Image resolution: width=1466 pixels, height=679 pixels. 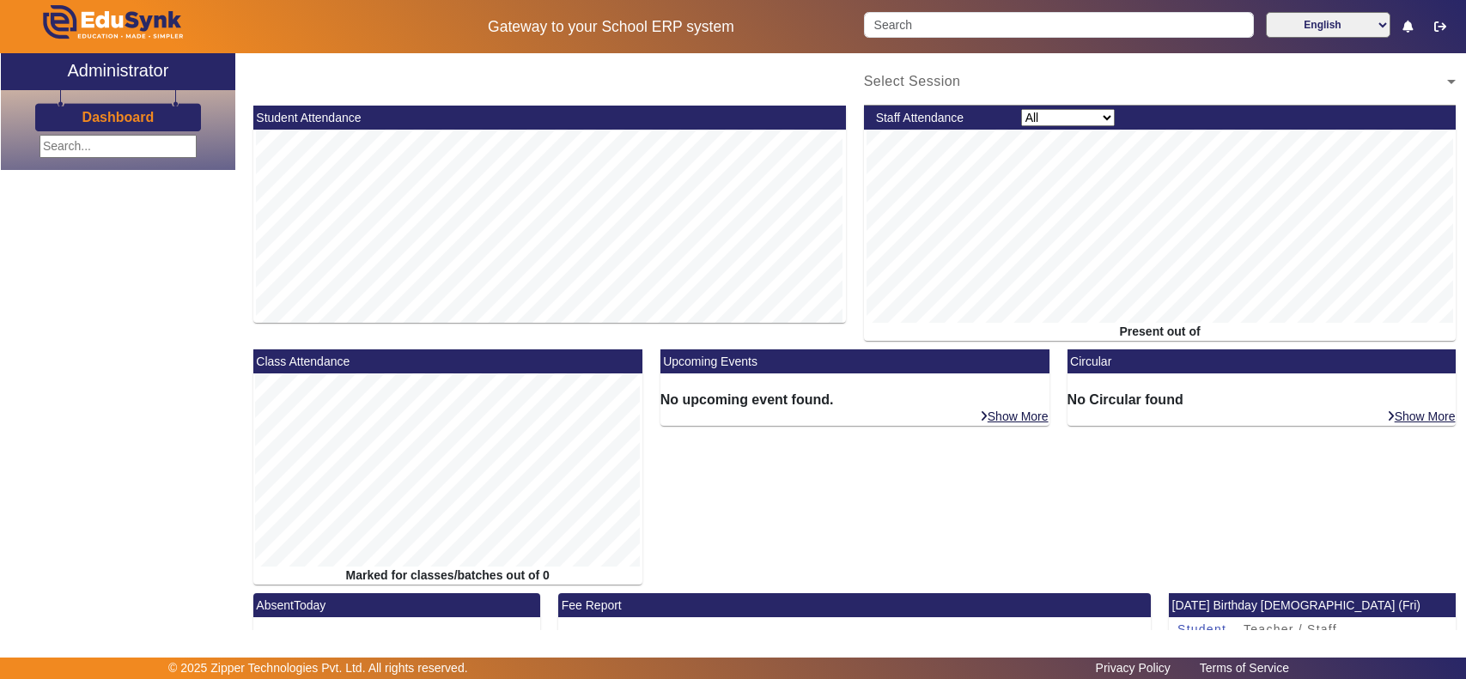 I want to click on mat-card-header: Student Attendance, so click(x=550, y=118).